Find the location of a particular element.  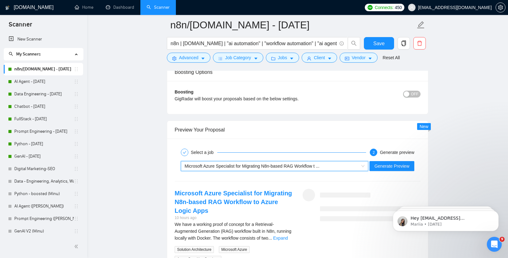

button: copy is located at coordinates (403, 43).